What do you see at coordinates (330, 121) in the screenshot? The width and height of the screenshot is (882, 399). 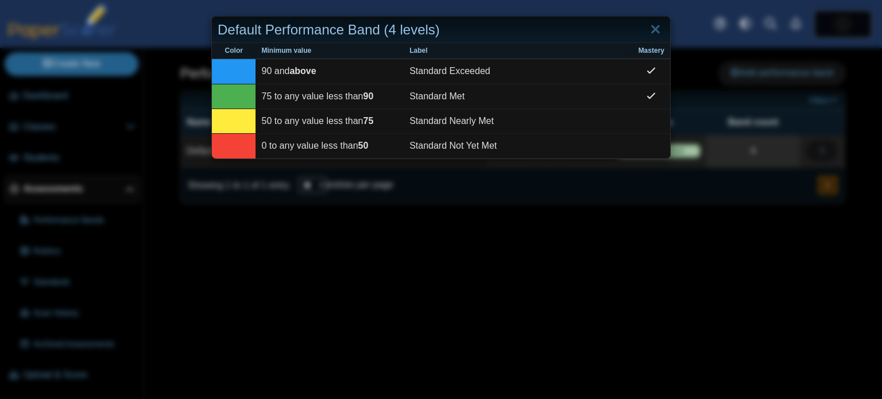 I see `td: 50 to any value less than` at bounding box center [330, 121].